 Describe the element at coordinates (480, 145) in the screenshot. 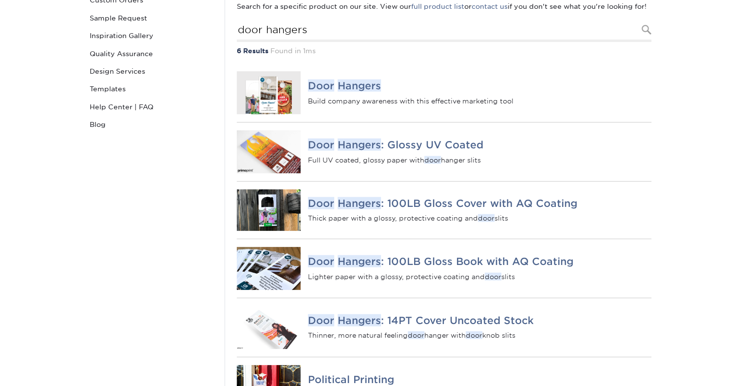

I see `h4: : Glossy UV Coated` at that location.